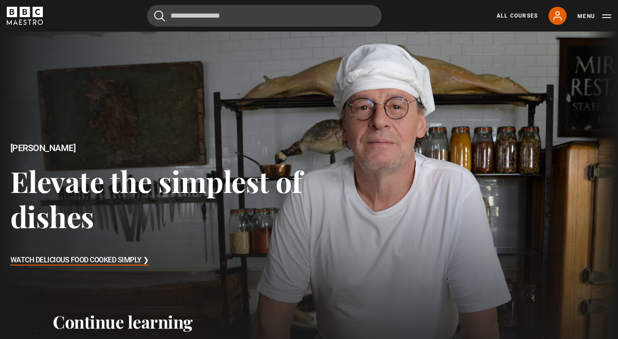 The width and height of the screenshot is (618, 339). I want to click on a: BBC Maestro, so click(25, 16).